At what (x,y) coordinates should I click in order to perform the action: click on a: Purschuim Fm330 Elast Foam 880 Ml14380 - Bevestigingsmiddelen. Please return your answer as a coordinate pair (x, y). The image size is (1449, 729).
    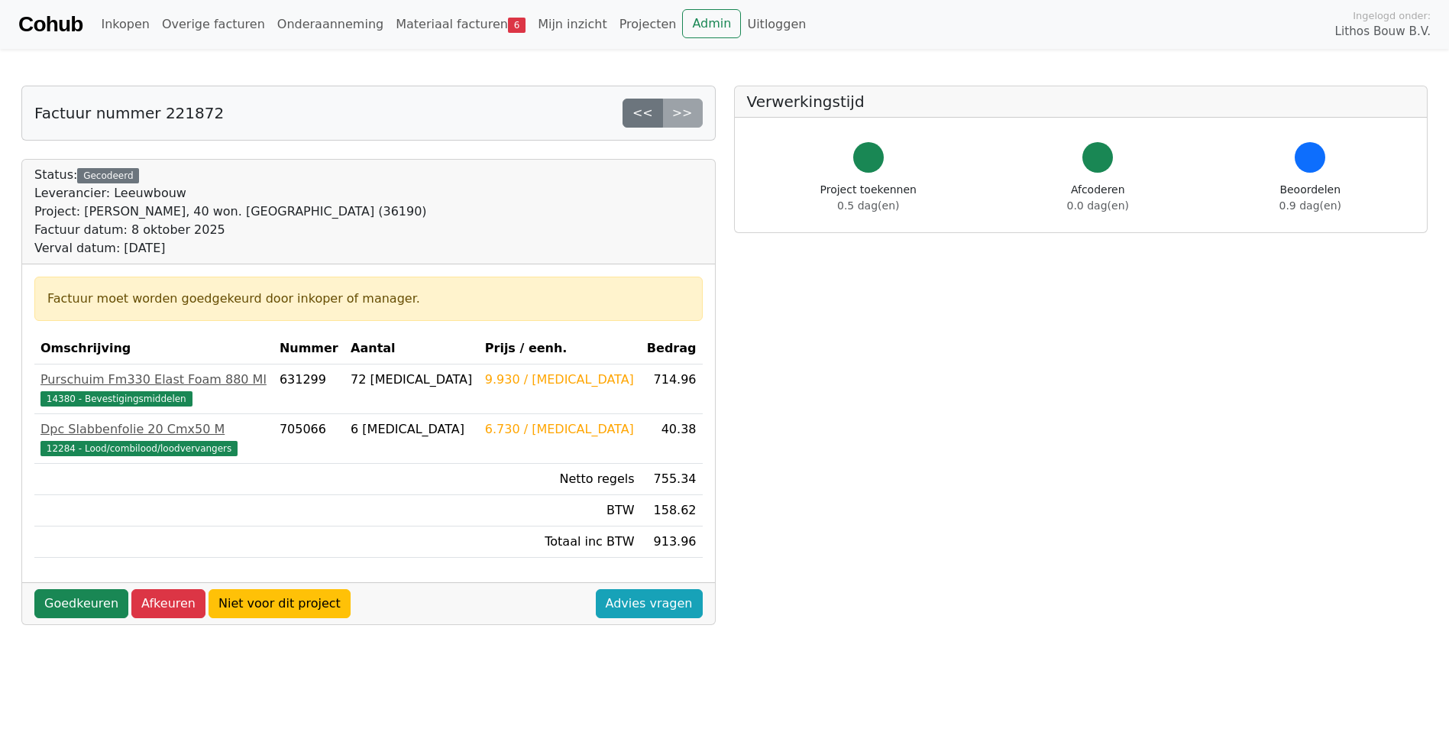
    Looking at the image, I should click on (154, 389).